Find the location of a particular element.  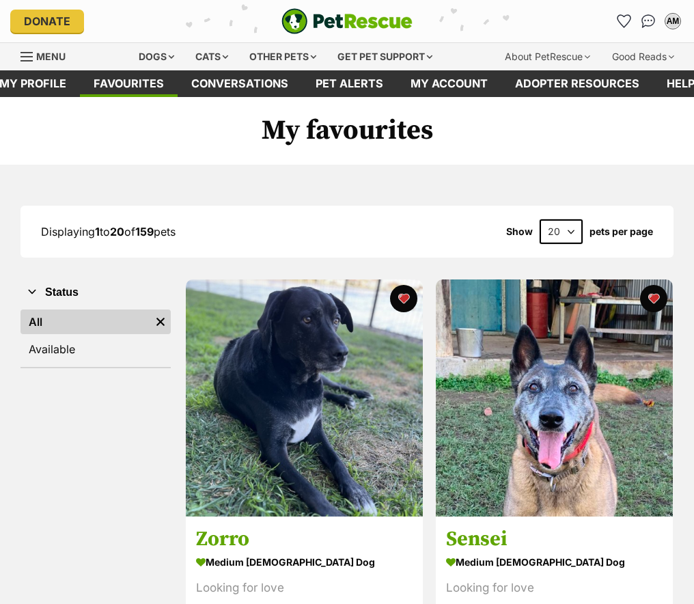

a: PetRescue is located at coordinates (347, 21).